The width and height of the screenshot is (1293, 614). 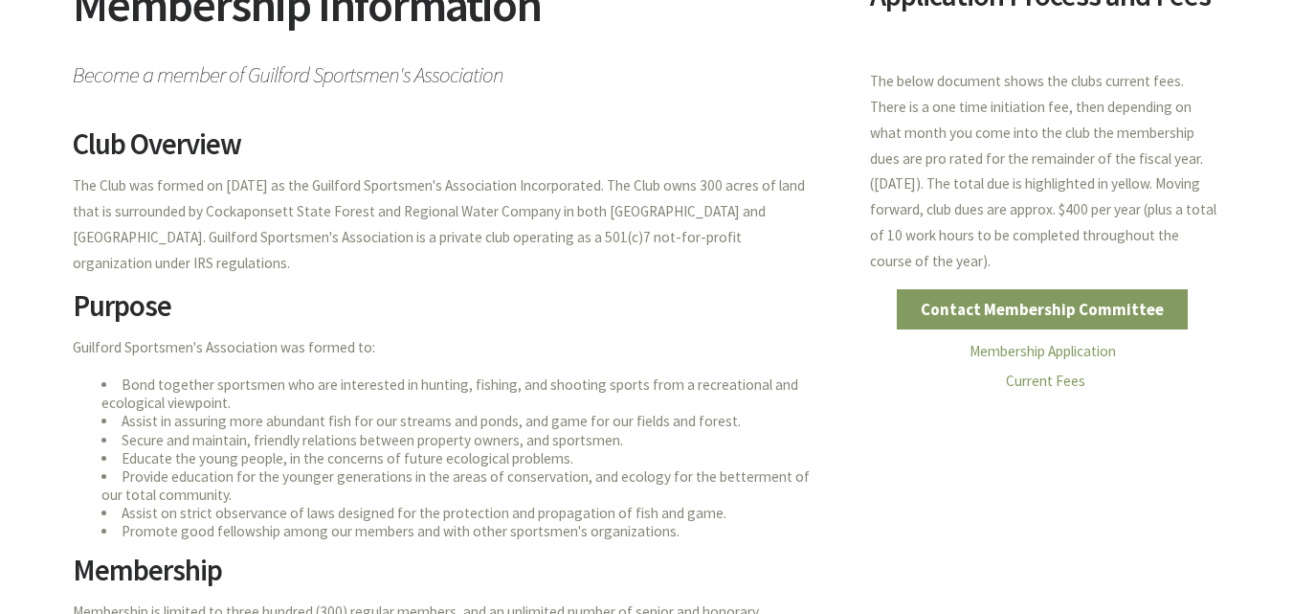 What do you see at coordinates (461, 485) in the screenshot?
I see `li: Provide education for the younger generations in the areas of conservation, and ecology for the b...` at bounding box center [461, 485].